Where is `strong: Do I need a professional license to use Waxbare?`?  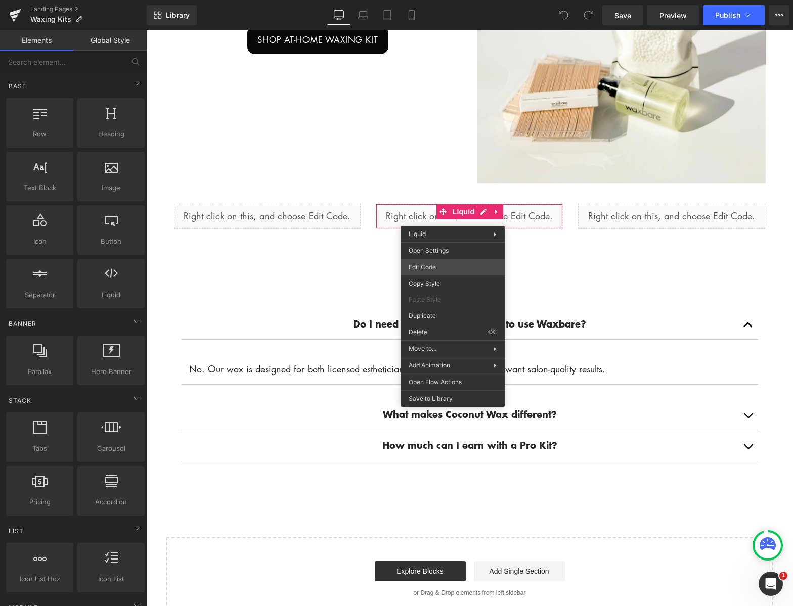
strong: Do I need a professional license to use Waxbare? is located at coordinates (323, 293).